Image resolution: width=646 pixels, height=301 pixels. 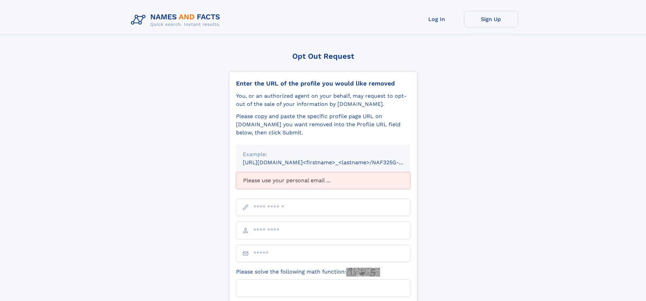 What do you see at coordinates (323, 56) in the screenshot?
I see `div: Opt Out Request` at bounding box center [323, 56].